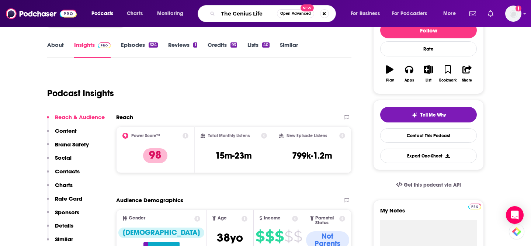 The height and width of the screenshot is (246, 531). What do you see at coordinates (64, 185) in the screenshot?
I see `p: Charts` at bounding box center [64, 185].